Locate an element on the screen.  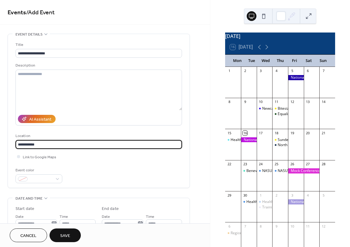
span: Date and time is located at coordinates (29, 199).